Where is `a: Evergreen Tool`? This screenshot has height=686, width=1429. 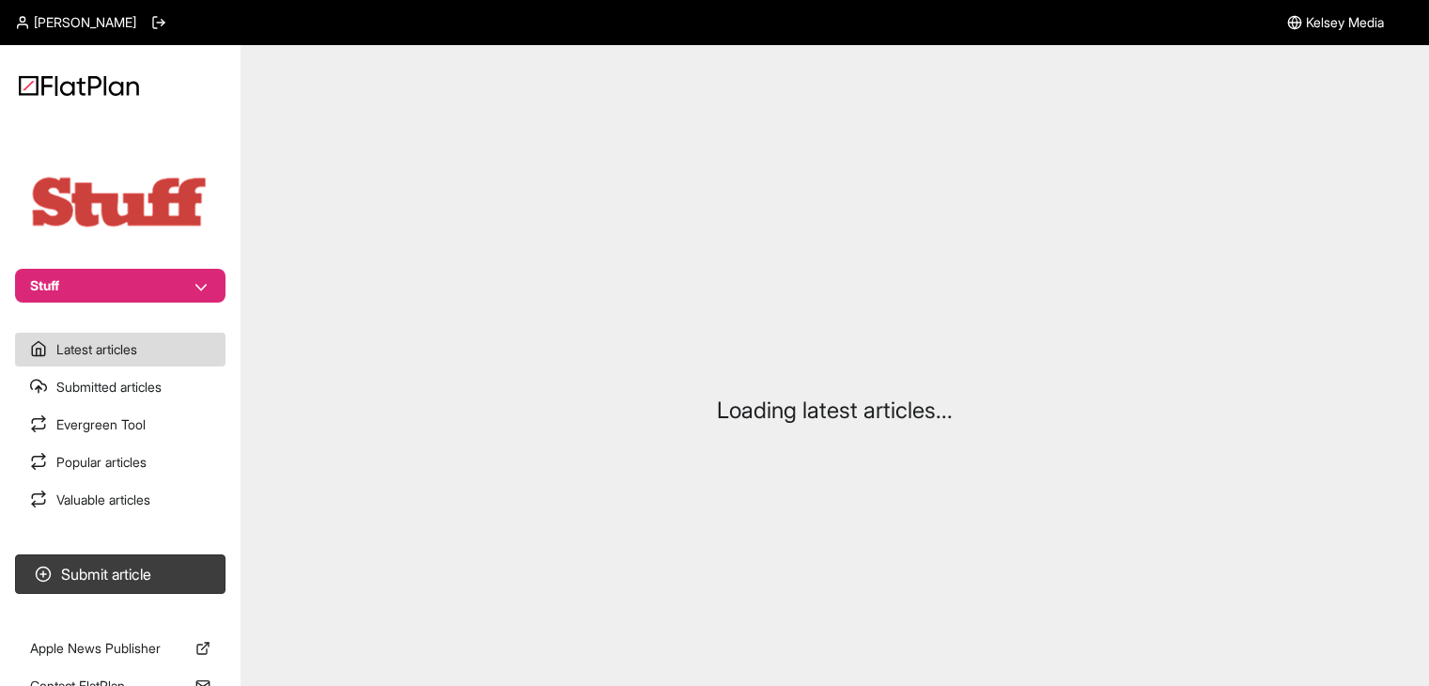
a: Evergreen Tool is located at coordinates (120, 425).